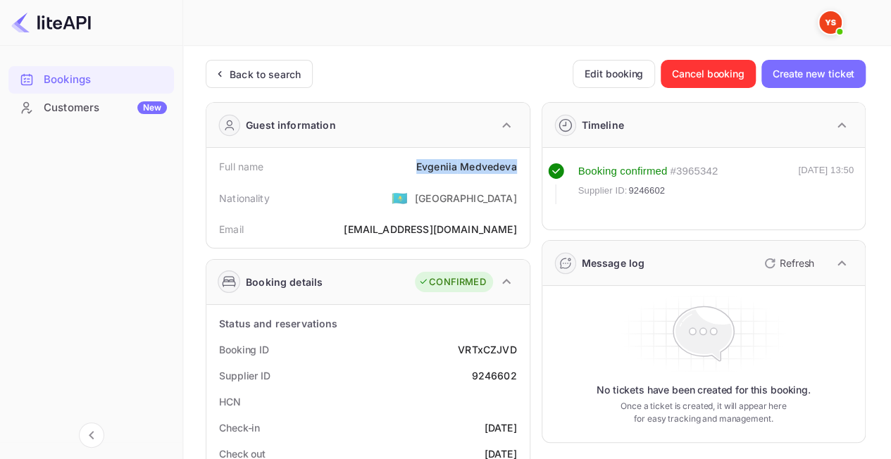 Image resolution: width=891 pixels, height=459 pixels. What do you see at coordinates (603, 125) in the screenshot?
I see `div: Timeline` at bounding box center [603, 125].